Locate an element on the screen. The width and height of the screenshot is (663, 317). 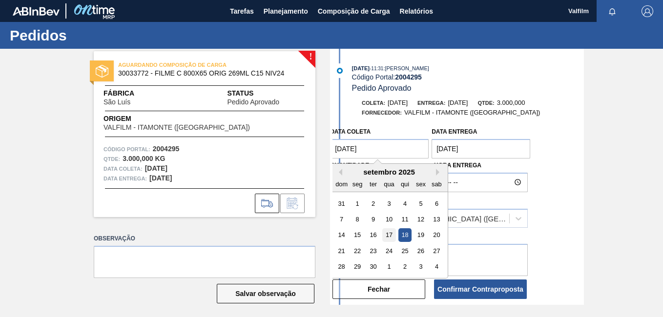
div: Choose segunda-feira, 15 de setembro de 2025 is located at coordinates (357, 235).